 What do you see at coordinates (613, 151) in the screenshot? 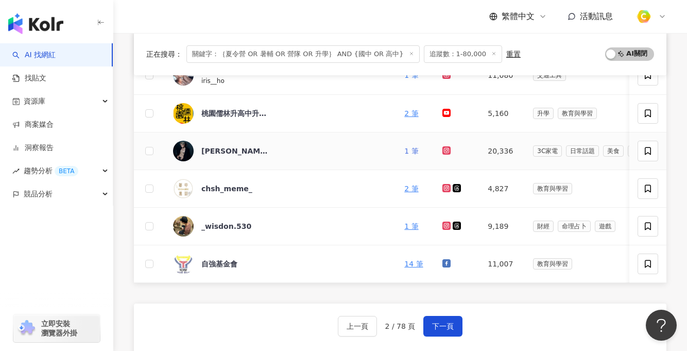
I see `span: 美食` at bounding box center [613, 151].